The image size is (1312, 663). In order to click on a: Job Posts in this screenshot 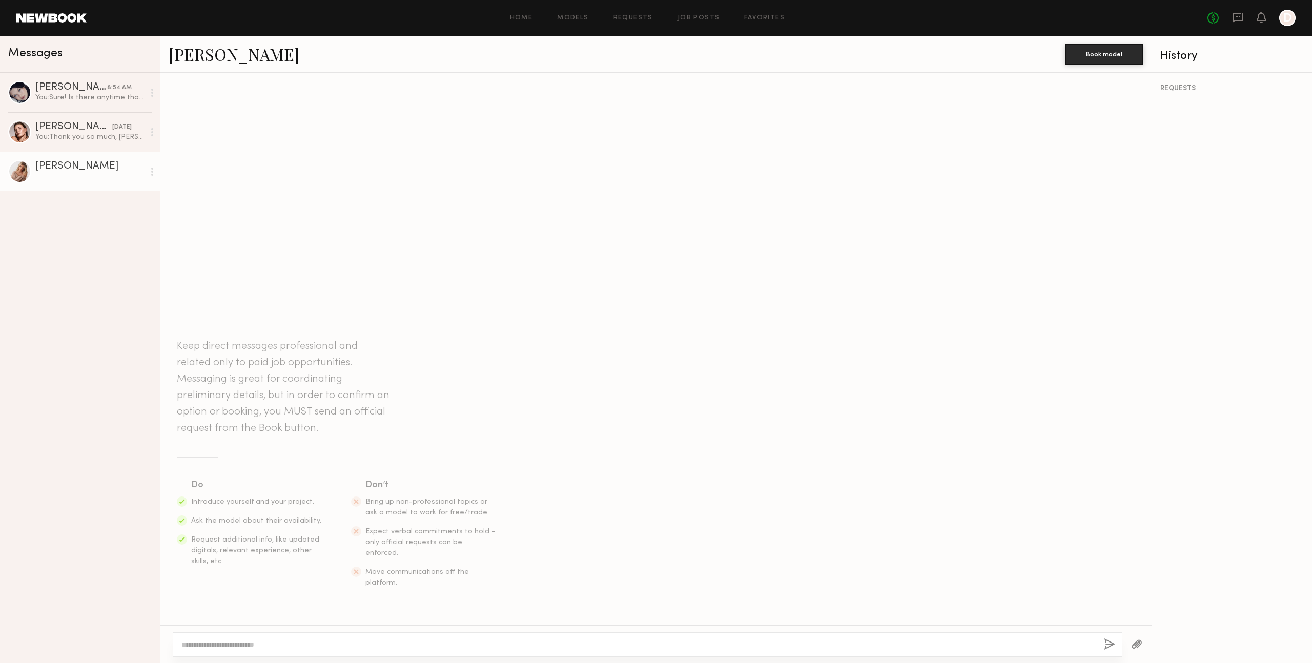, I will do `click(698, 18)`.